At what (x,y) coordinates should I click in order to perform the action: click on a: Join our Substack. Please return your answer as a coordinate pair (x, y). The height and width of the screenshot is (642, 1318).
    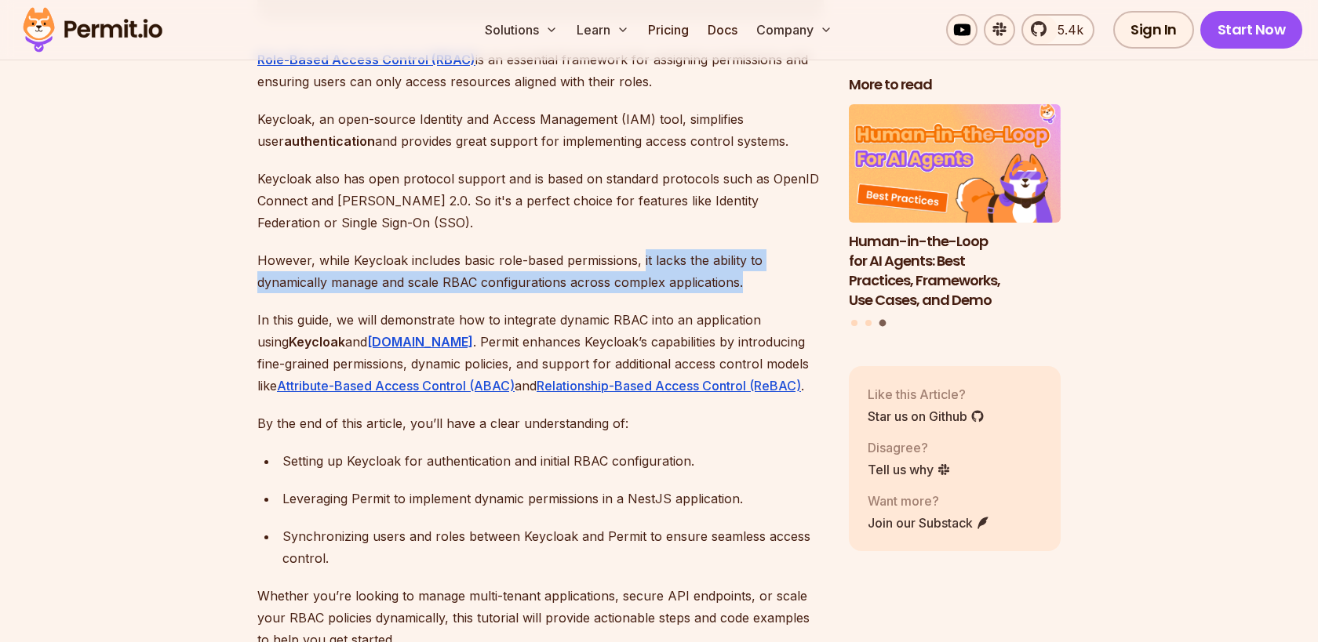
    Looking at the image, I should click on (929, 523).